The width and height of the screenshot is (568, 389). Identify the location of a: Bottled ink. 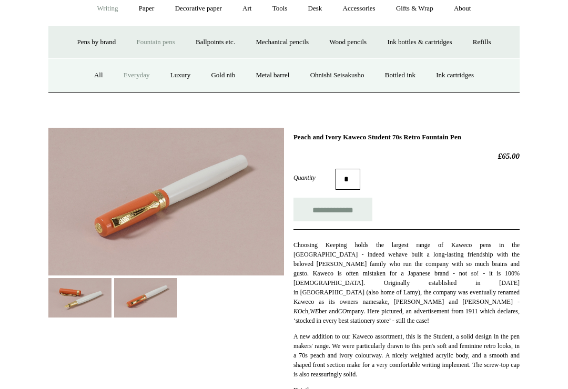
(400, 75).